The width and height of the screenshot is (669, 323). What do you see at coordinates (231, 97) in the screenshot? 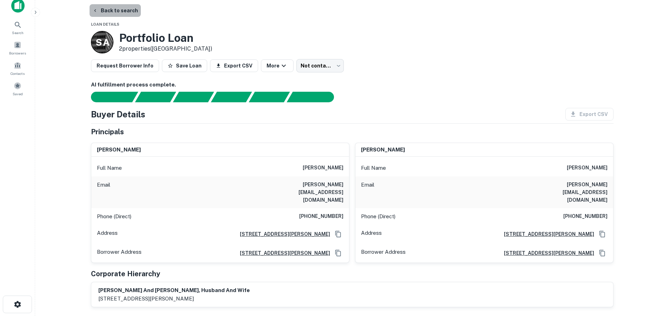
I see `div: Principals found, AI now looking for contact information...` at bounding box center [231, 97].